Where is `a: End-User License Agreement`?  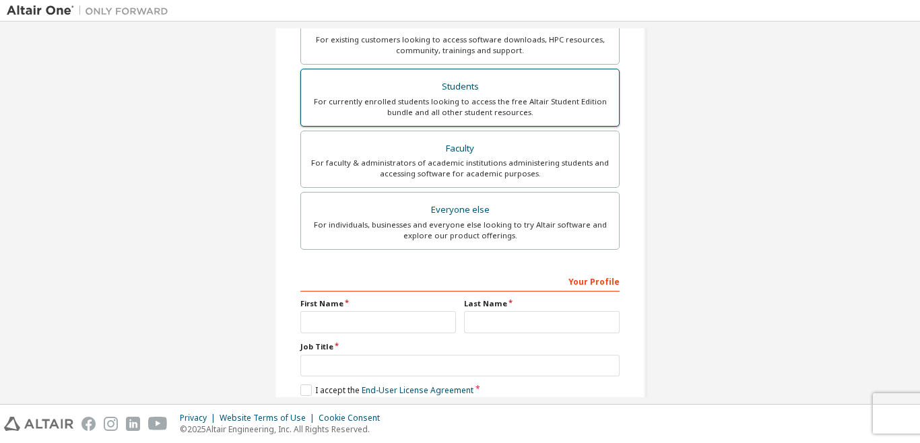 a: End-User License Agreement is located at coordinates (418, 390).